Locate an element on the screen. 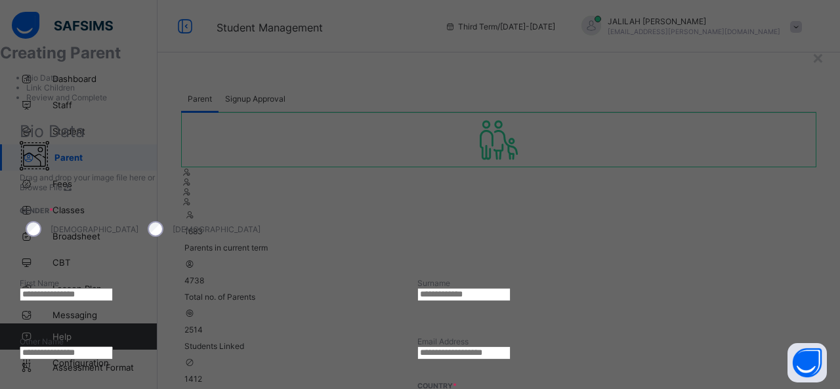 The height and width of the screenshot is (389, 840). span: Link Children is located at coordinates (51, 87).